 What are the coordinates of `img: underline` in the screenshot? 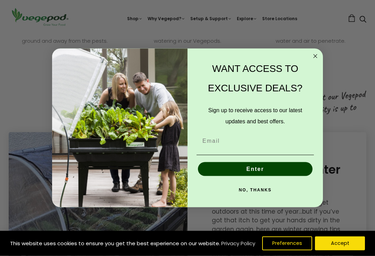 It's located at (255, 155).